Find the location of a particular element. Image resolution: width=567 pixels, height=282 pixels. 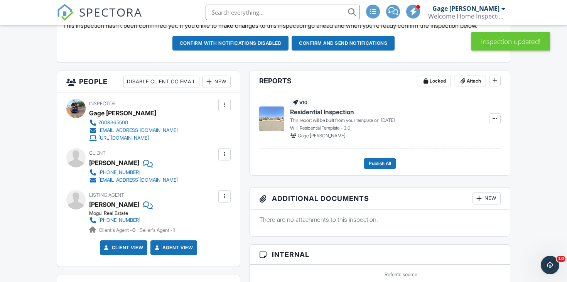

span: SPECTORA is located at coordinates (111, 12).